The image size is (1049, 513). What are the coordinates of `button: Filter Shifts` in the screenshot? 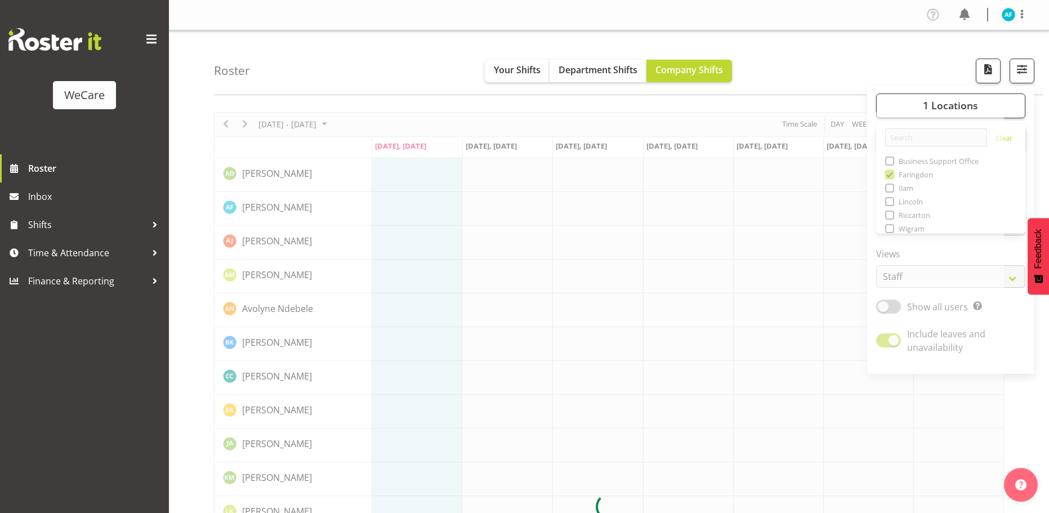 It's located at (1022, 71).